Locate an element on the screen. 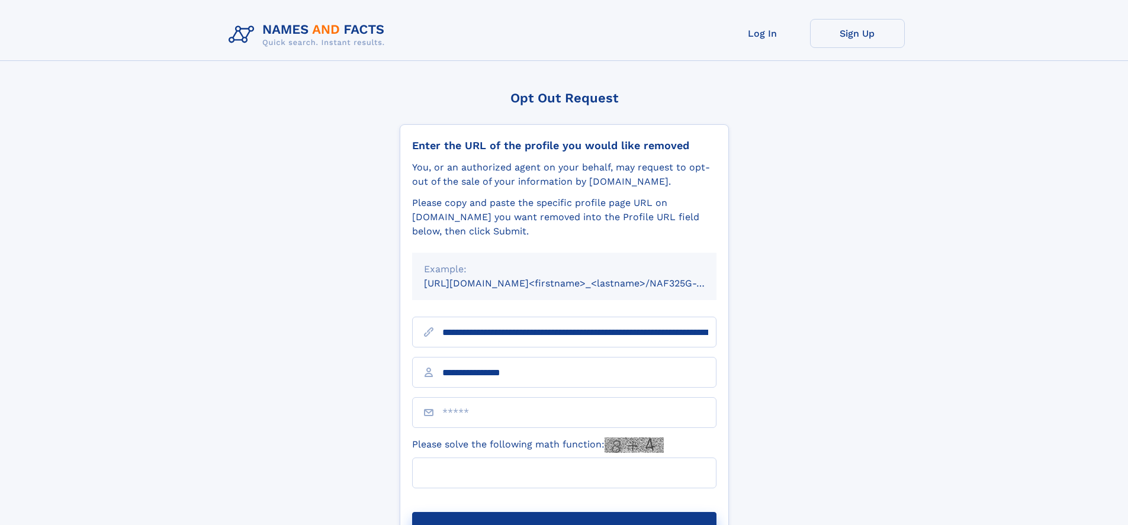 The width and height of the screenshot is (1128, 525). a: Sign Up is located at coordinates (858, 33).